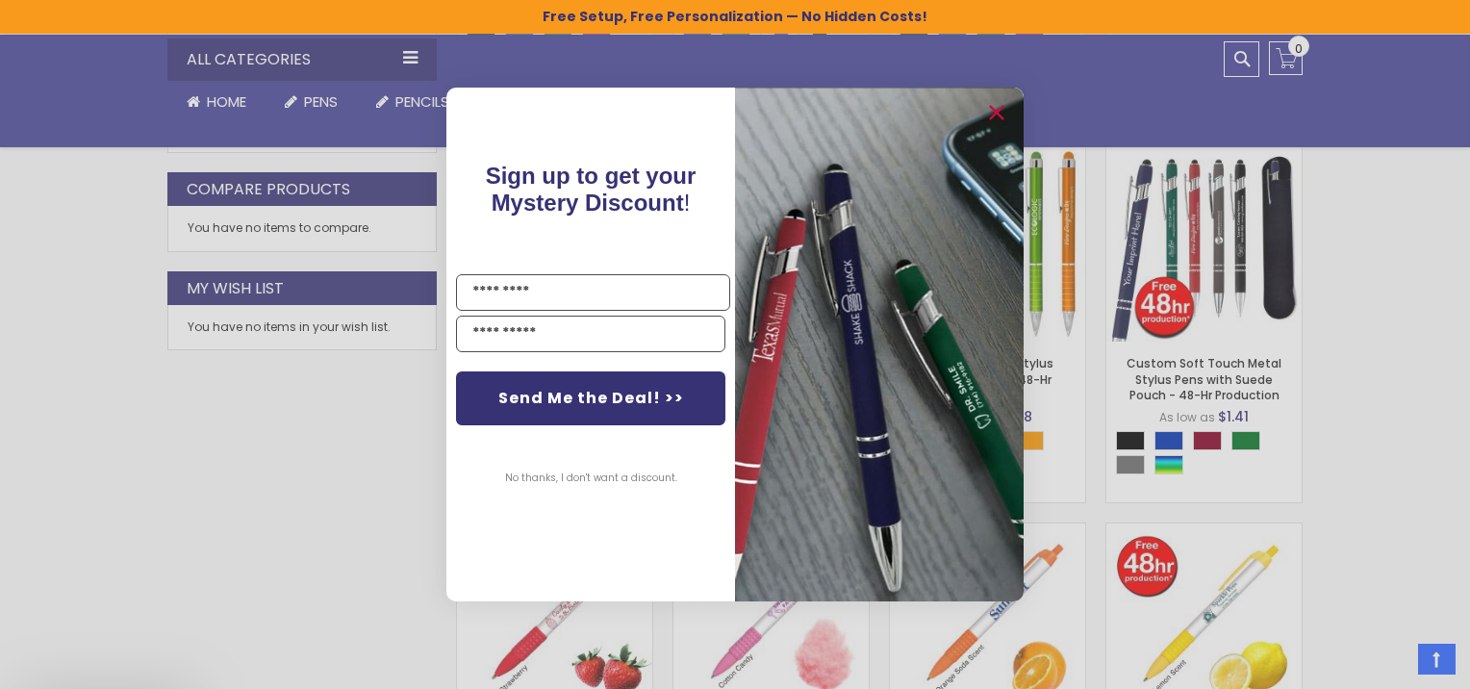  I want to click on span: Sign up to get your Mystery Discount, so click(591, 189).